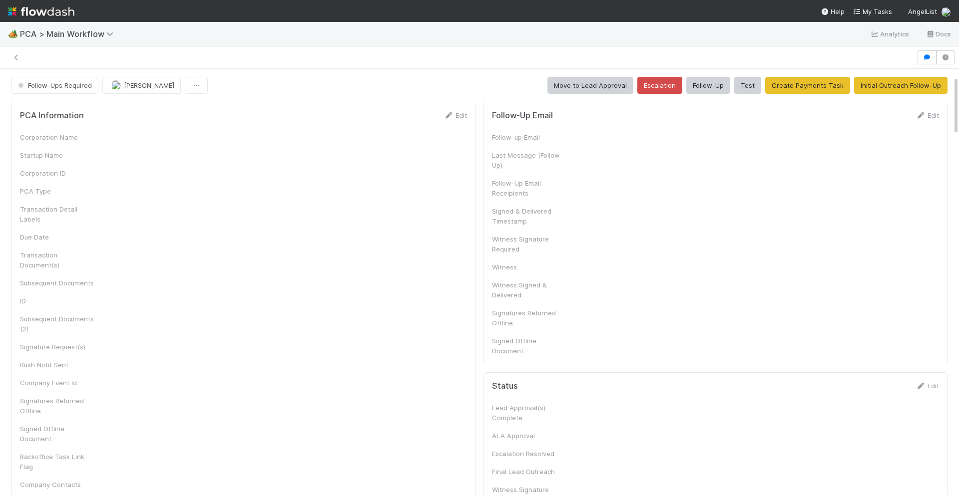 Image resolution: width=959 pixels, height=495 pixels. Describe the element at coordinates (57, 347) in the screenshot. I see `div: Signature Request(s)` at that location.